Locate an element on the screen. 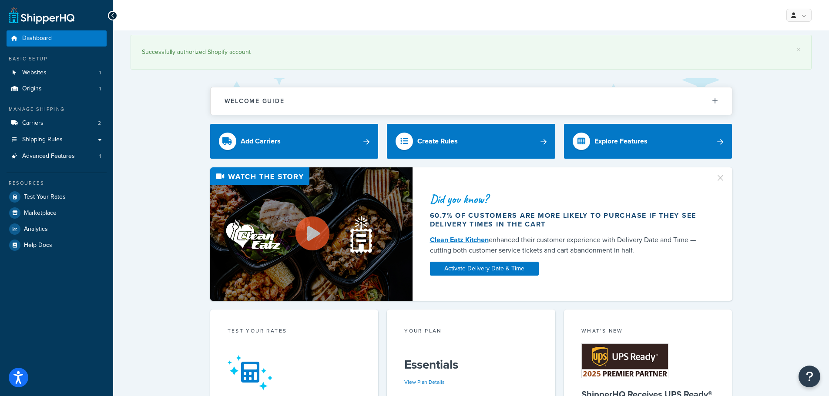  div: Did you know? is located at coordinates (568, 199).